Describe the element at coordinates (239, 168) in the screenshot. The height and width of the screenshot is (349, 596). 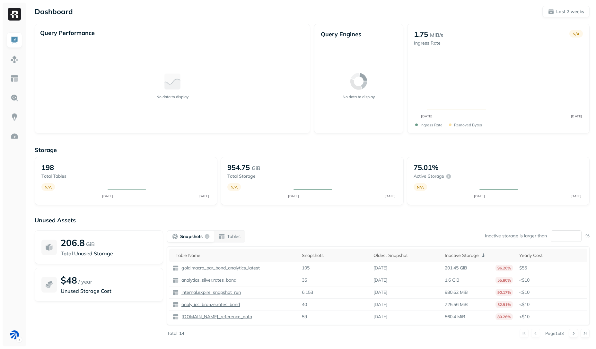
I see `p: 954.75` at that location.